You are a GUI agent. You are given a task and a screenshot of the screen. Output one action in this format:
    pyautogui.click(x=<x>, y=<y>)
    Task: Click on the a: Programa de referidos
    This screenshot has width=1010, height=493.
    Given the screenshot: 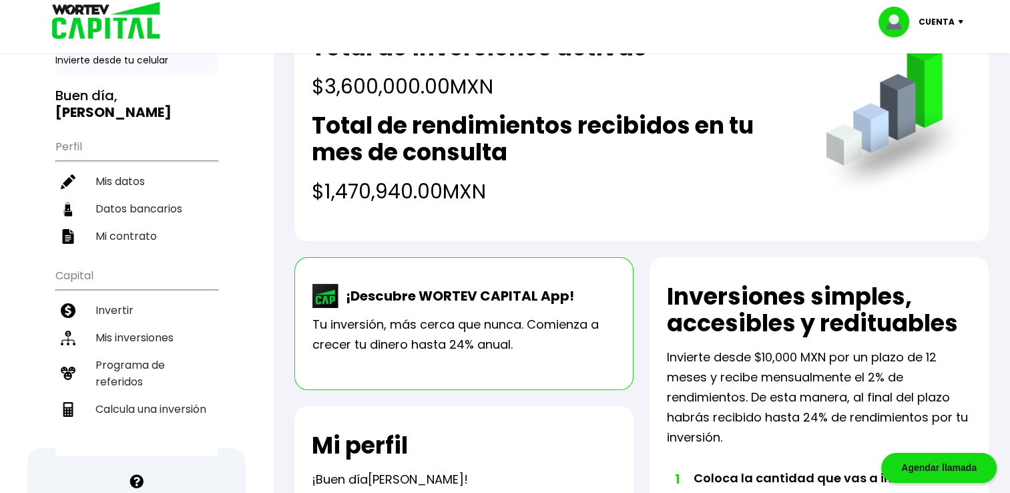 What is the action you would take?
    pyautogui.click(x=136, y=373)
    